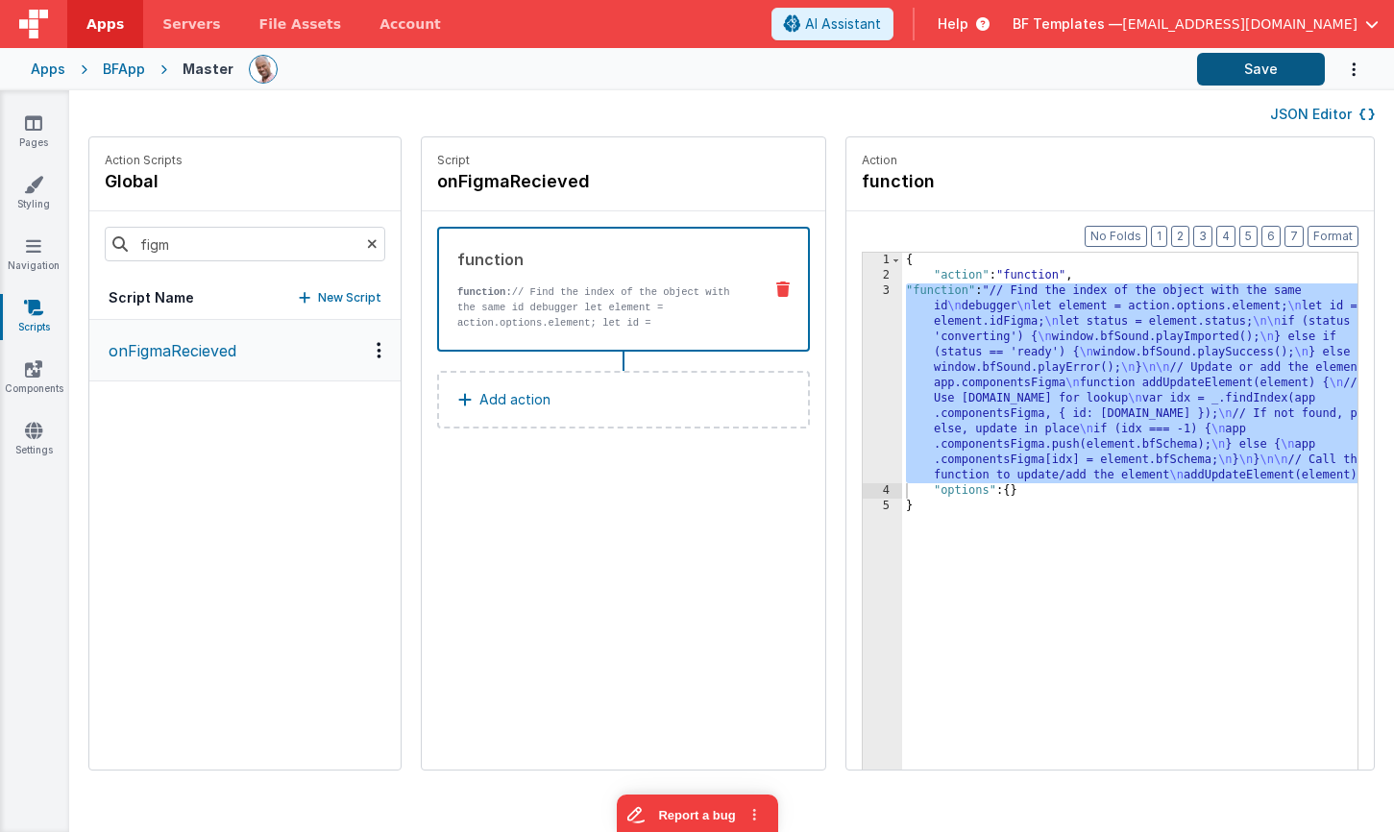 This screenshot has width=1394, height=832. Describe the element at coordinates (1322, 114) in the screenshot. I see `button: JSON Editor` at that location.